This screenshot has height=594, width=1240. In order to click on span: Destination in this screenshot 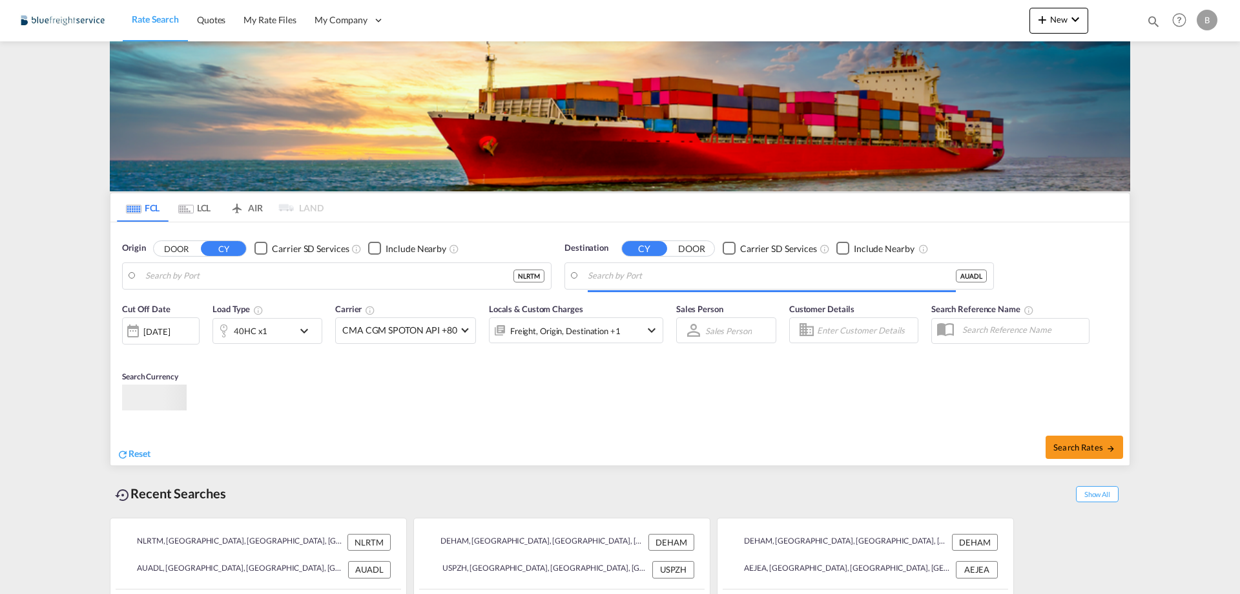, I will do `click(586, 248)`.